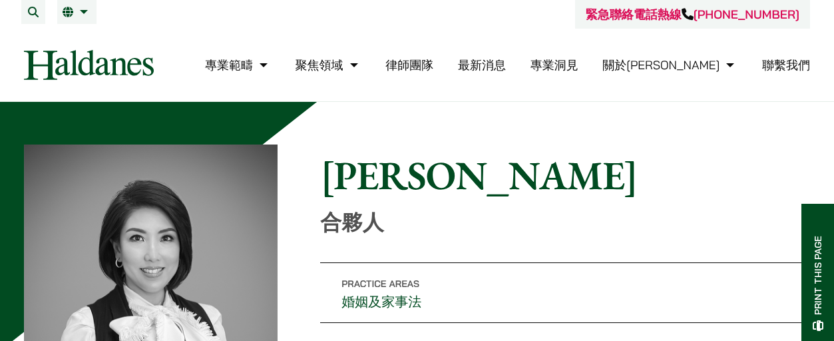 Image resolution: width=834 pixels, height=341 pixels. I want to click on a: 婚姻及家事法, so click(382, 302).